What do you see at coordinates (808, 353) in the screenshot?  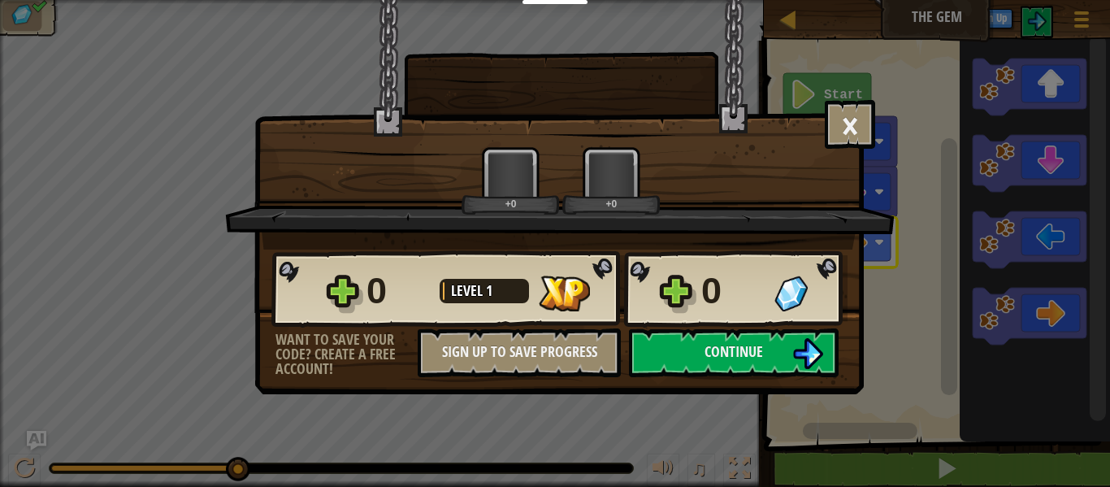 I see `img: Continue` at bounding box center [808, 353].